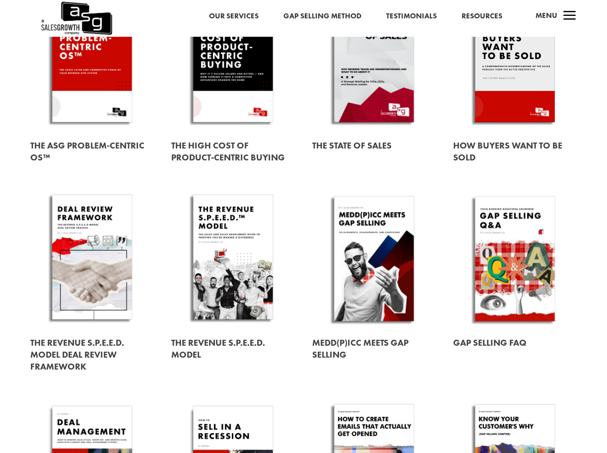  Describe the element at coordinates (482, 16) in the screenshot. I see `a: Resources` at that location.